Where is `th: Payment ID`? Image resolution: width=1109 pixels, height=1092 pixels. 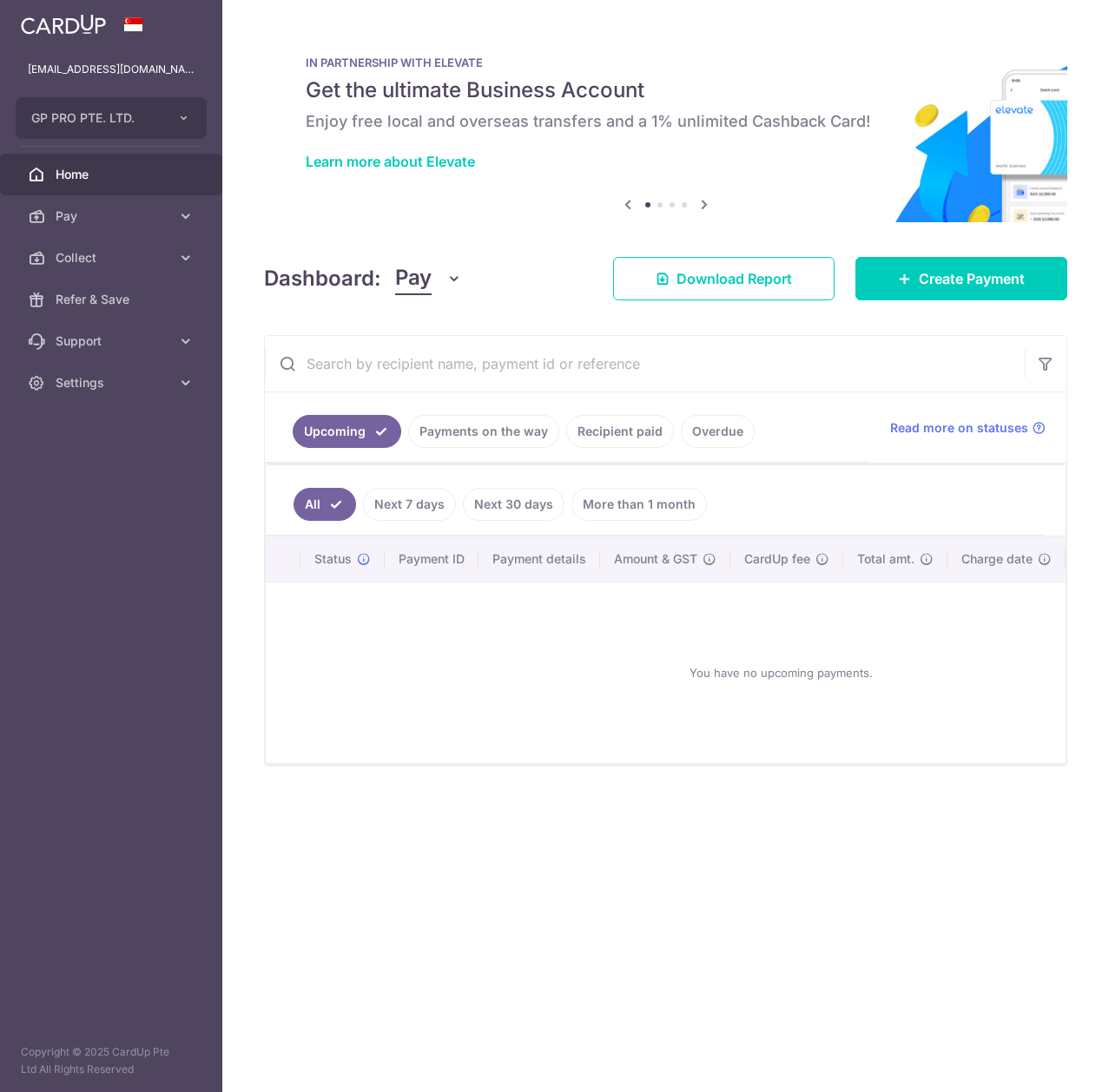
th: Payment ID is located at coordinates (432, 560).